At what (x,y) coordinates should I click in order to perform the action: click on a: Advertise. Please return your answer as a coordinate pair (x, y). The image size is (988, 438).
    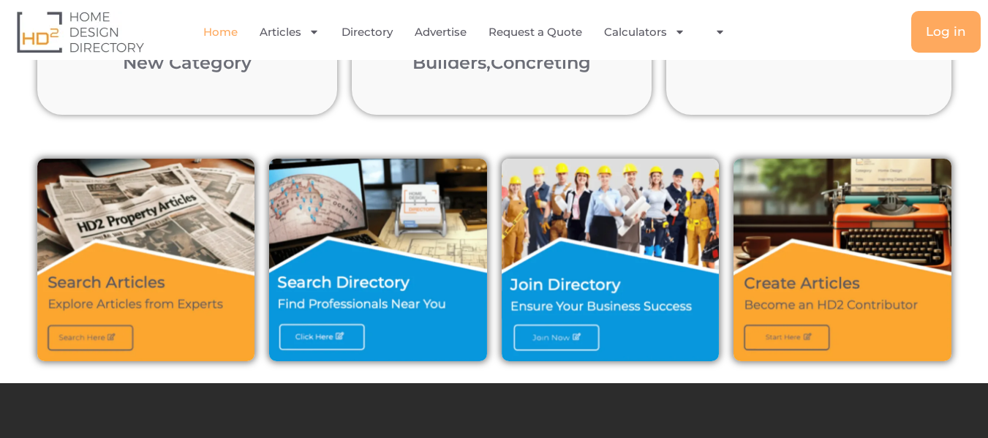
    Looking at the image, I should click on (440, 32).